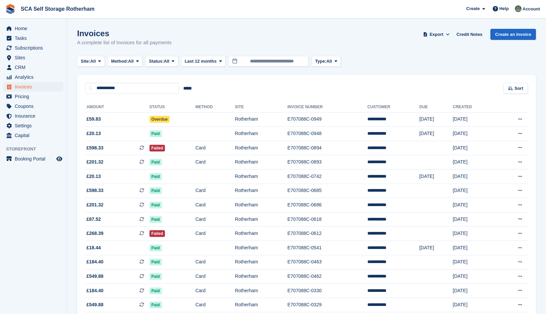 The width and height of the screenshot is (546, 314). What do you see at coordinates (327, 276) in the screenshot?
I see `td: E707088C-0462` at bounding box center [327, 276].